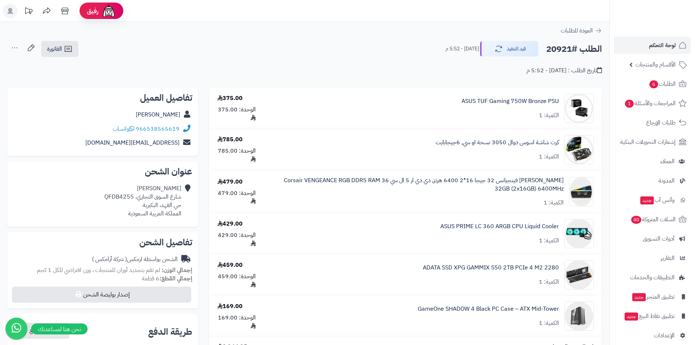 The height and width of the screenshot is (345, 695). I want to click on a: طلبات الإرجاع, so click(653, 123).